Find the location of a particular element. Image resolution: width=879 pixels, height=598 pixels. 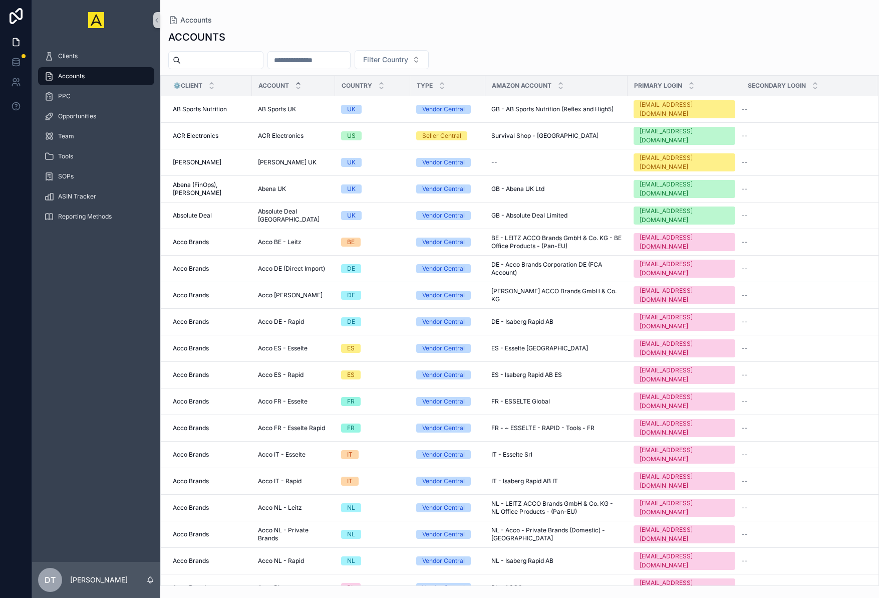

span: Clients is located at coordinates (68, 56).